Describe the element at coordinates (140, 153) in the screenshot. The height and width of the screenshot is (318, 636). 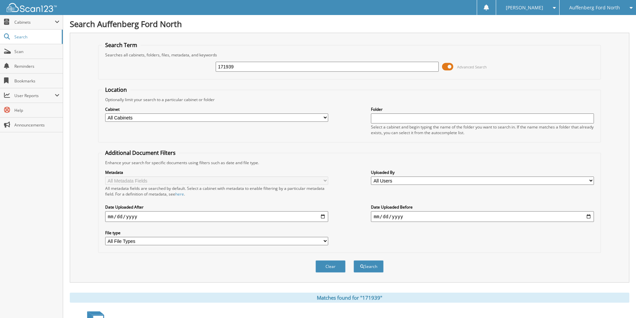
I see `legend: Additional Document Filters` at that location.